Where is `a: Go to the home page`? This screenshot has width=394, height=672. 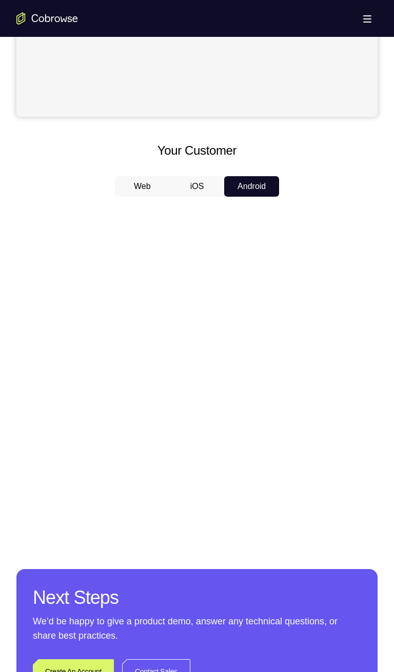
a: Go to the home page is located at coordinates (47, 18).